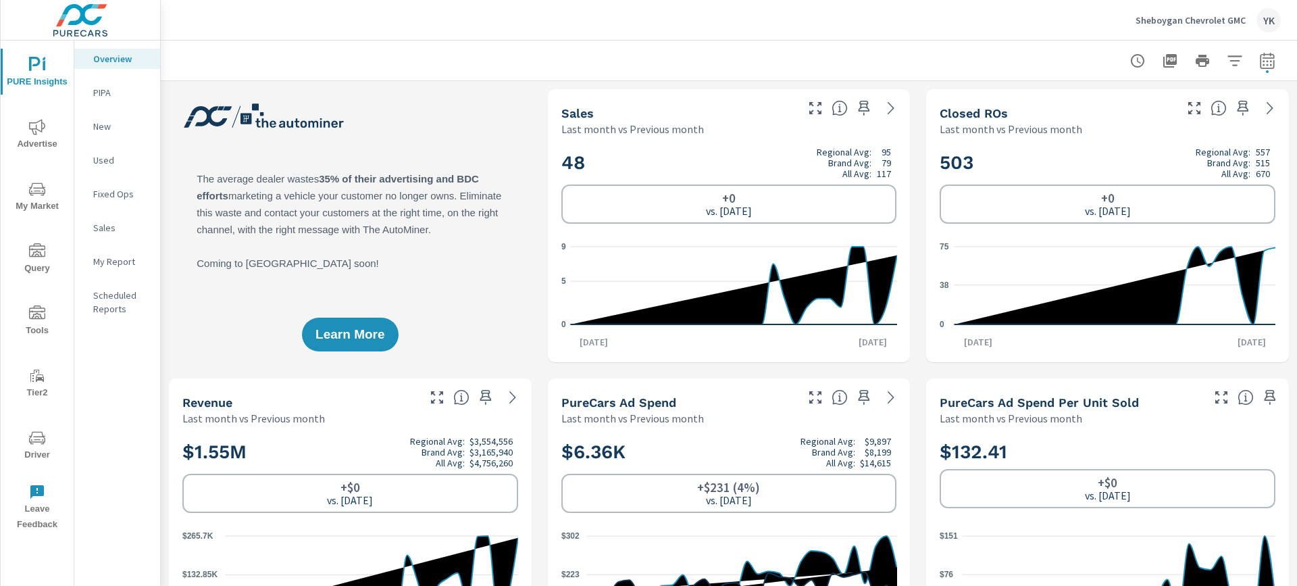  I want to click on span: Query, so click(37, 259).